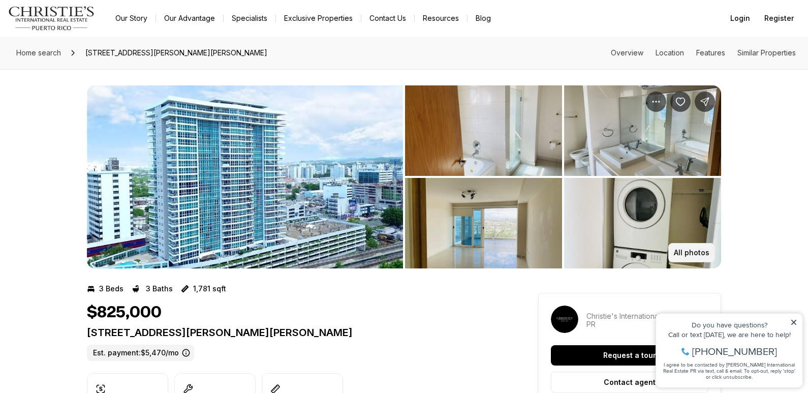 The image size is (808, 393). Describe the element at coordinates (647, 320) in the screenshot. I see `p: Christie's International Real Estate PR` at that location.